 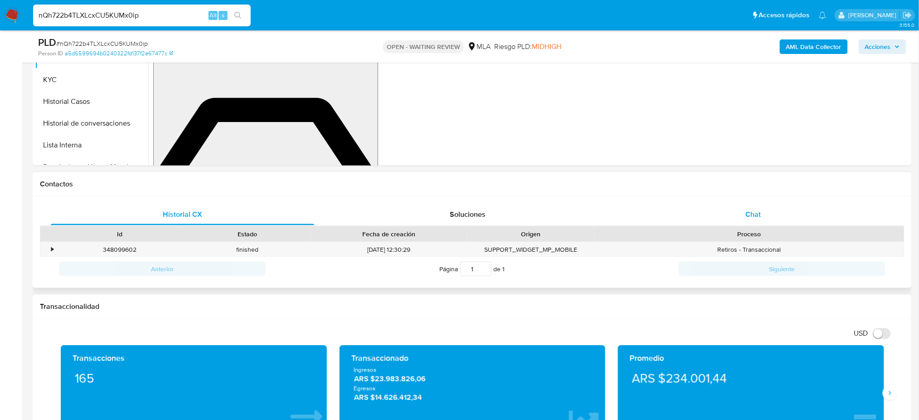 What do you see at coordinates (530, 234) in the screenshot?
I see `div: Origen` at bounding box center [530, 234].